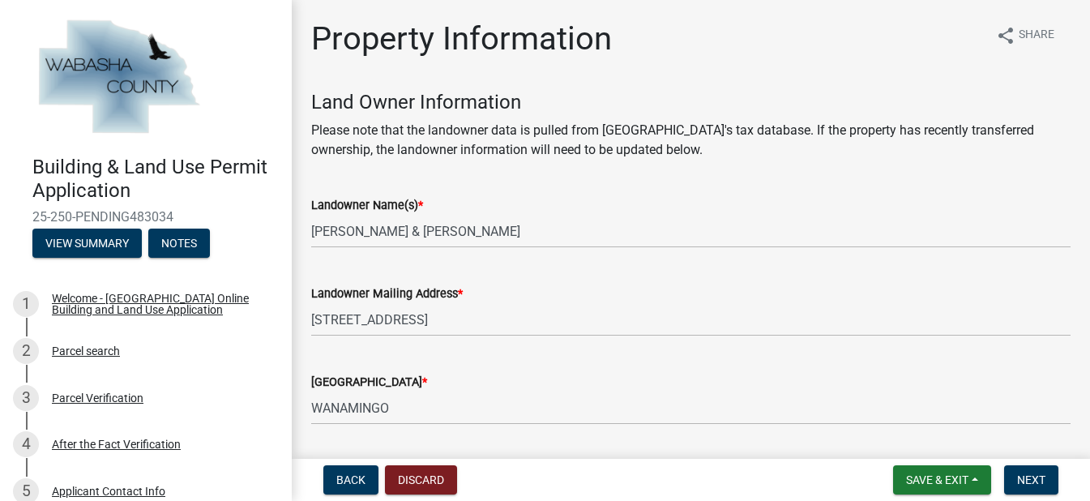  Describe the element at coordinates (179, 243) in the screenshot. I see `button: Notes` at that location.